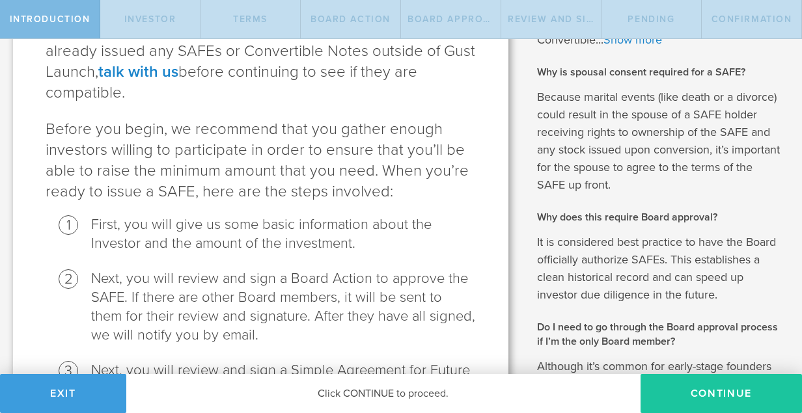 This screenshot has width=802, height=413. Describe the element at coordinates (554, 19) in the screenshot. I see `span: Review and Sign` at that location.